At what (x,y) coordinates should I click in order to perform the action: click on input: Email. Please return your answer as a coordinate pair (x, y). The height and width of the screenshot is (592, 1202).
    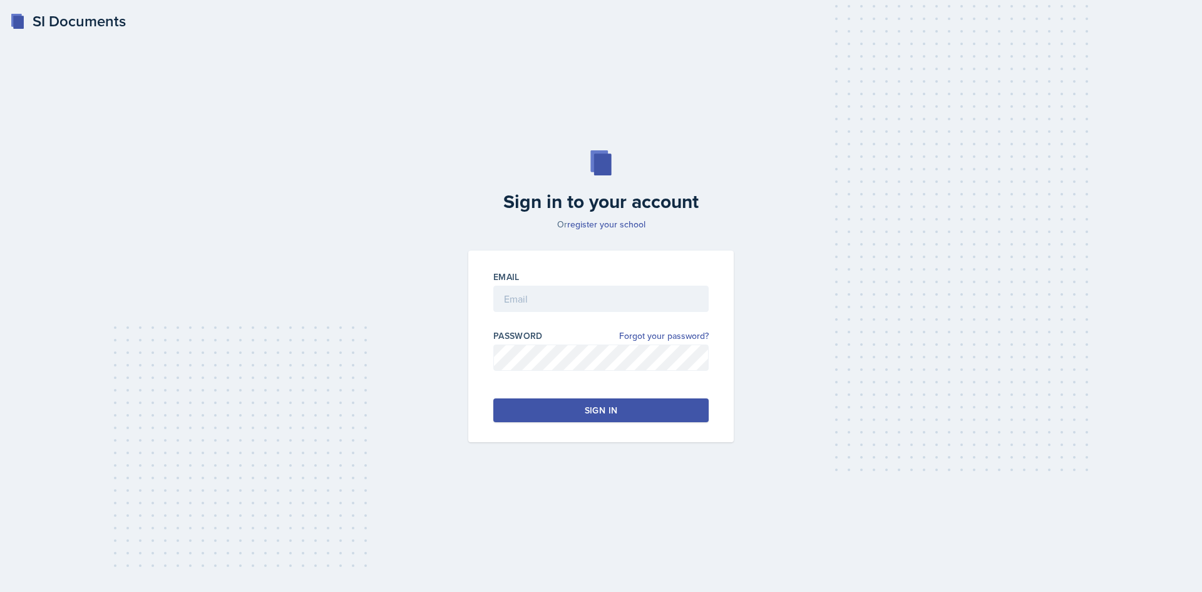
    Looking at the image, I should click on (601, 299).